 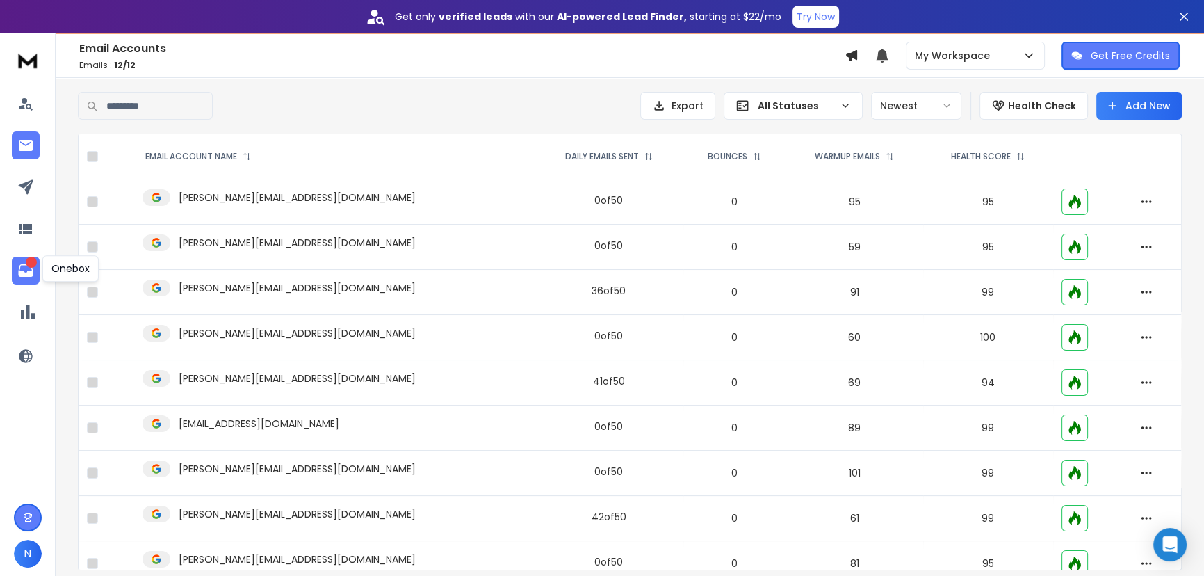 I want to click on p: DAILY EMAILS SENT, so click(x=602, y=156).